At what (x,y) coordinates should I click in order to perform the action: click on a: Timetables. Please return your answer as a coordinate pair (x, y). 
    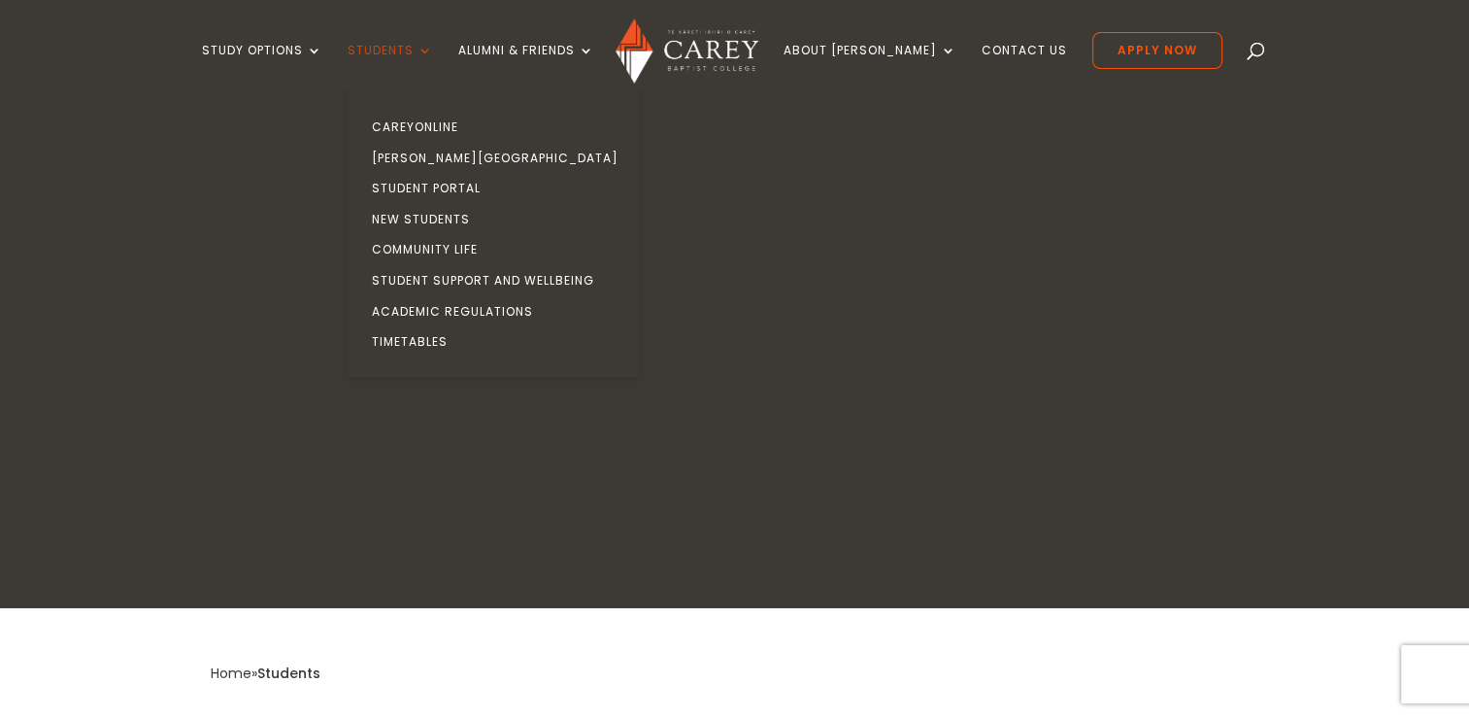
    Looking at the image, I should click on (498, 342).